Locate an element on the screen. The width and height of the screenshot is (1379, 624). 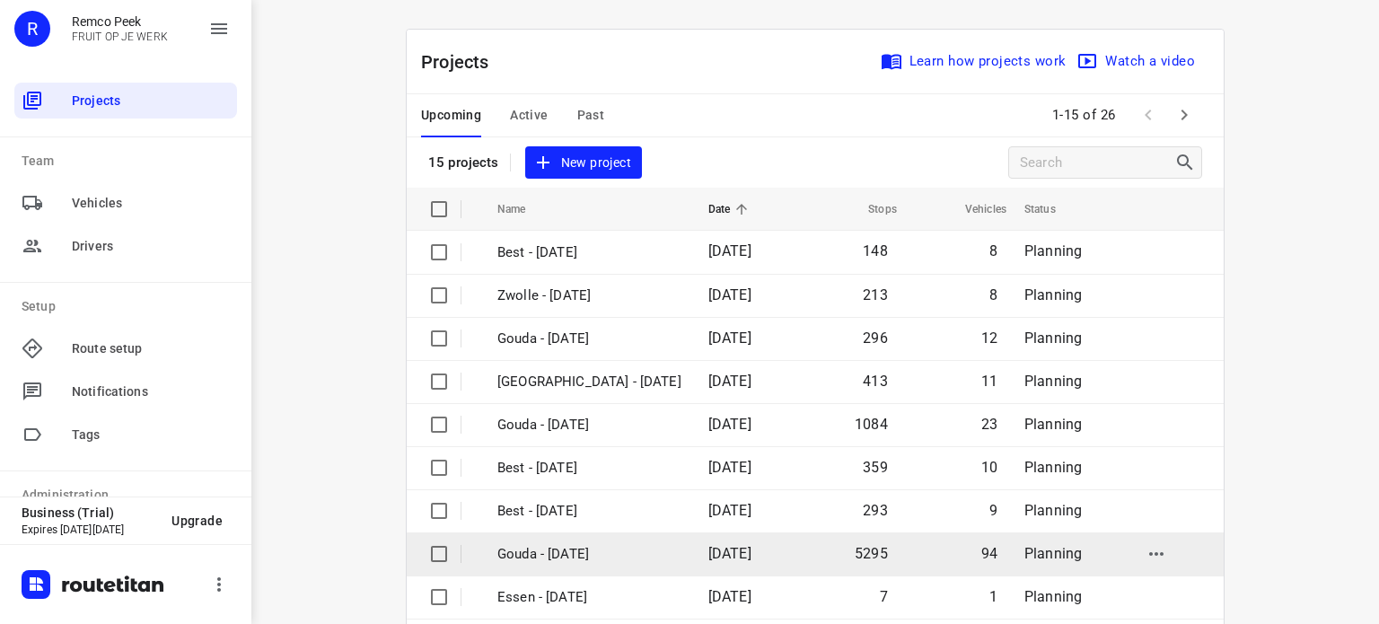
span: Drivers is located at coordinates (151, 246).